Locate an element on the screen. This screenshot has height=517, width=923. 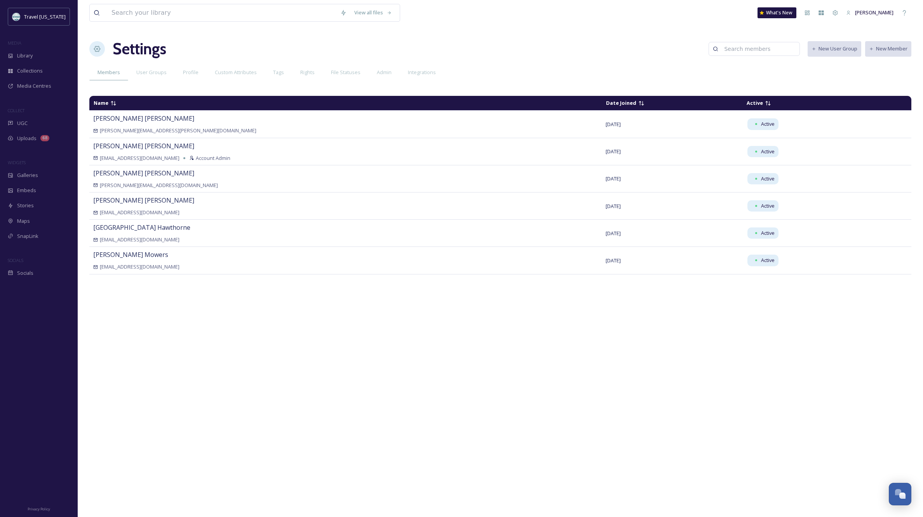
a: What's New is located at coordinates (777, 13).